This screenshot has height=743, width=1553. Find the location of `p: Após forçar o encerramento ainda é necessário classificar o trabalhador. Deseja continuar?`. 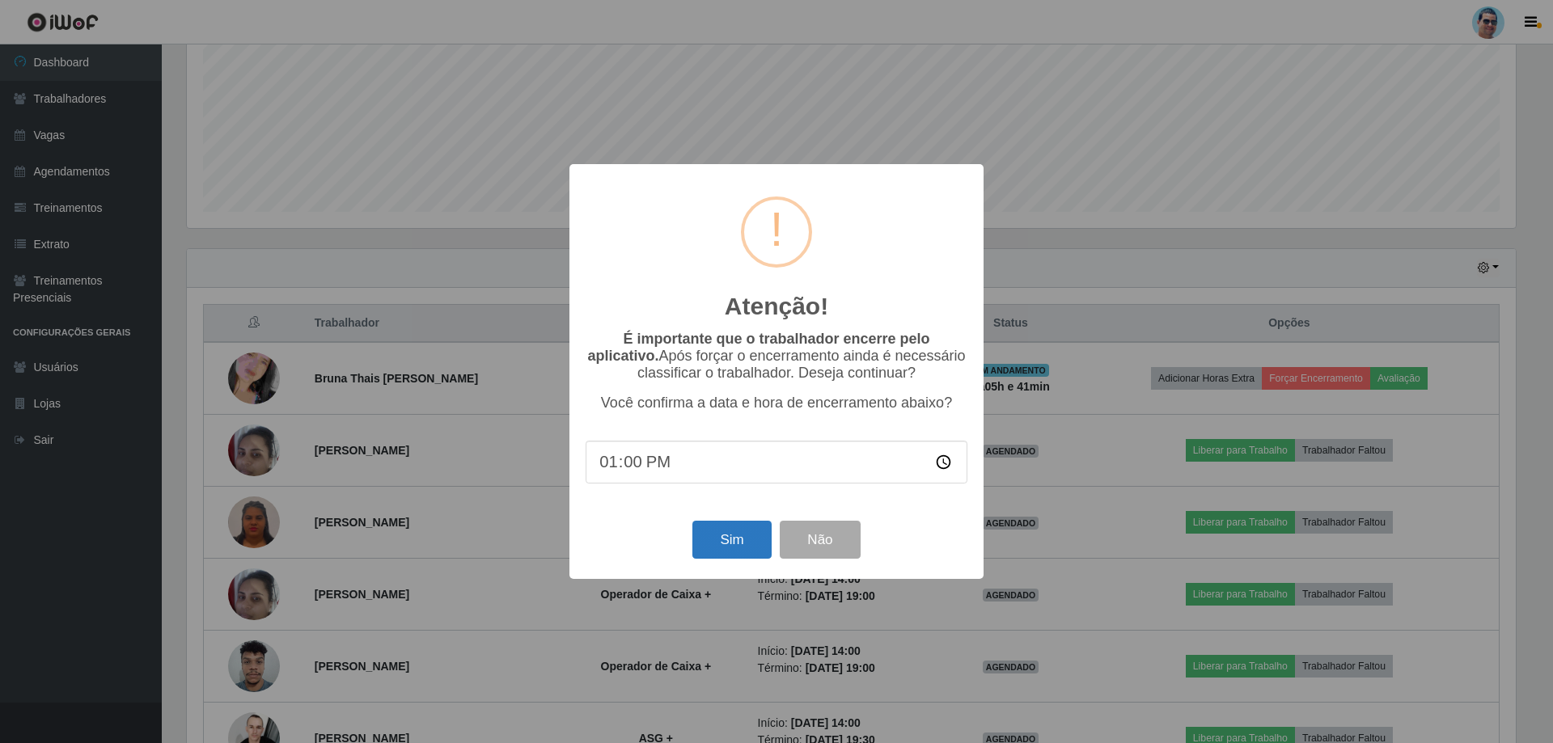

p: Após forçar o encerramento ainda é necessário classificar o trabalhador. Deseja continuar? is located at coordinates (777, 356).